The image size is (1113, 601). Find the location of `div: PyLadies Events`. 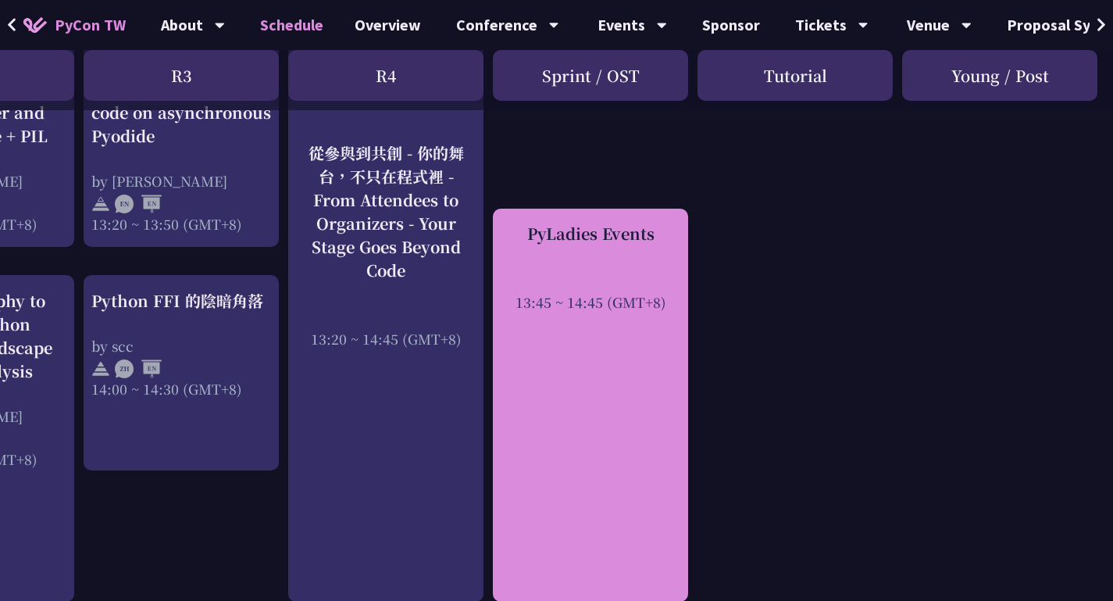

div: PyLadies Events is located at coordinates (591, 234).